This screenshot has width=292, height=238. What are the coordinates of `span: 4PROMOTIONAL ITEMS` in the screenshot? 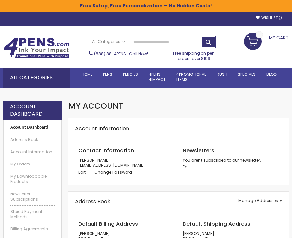 It's located at (191, 77).